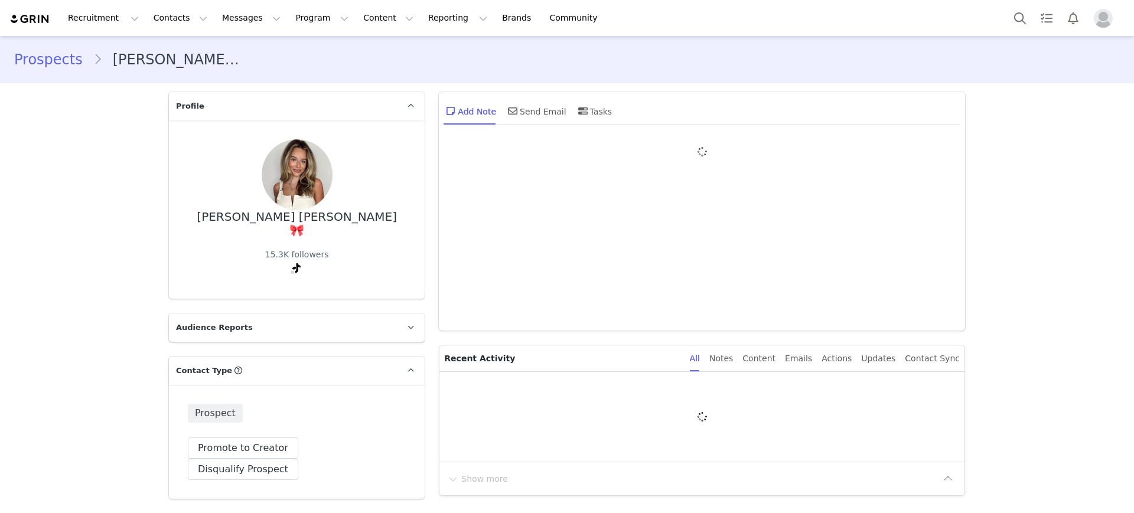  I want to click on button: Disqualify Prospect, so click(243, 470).